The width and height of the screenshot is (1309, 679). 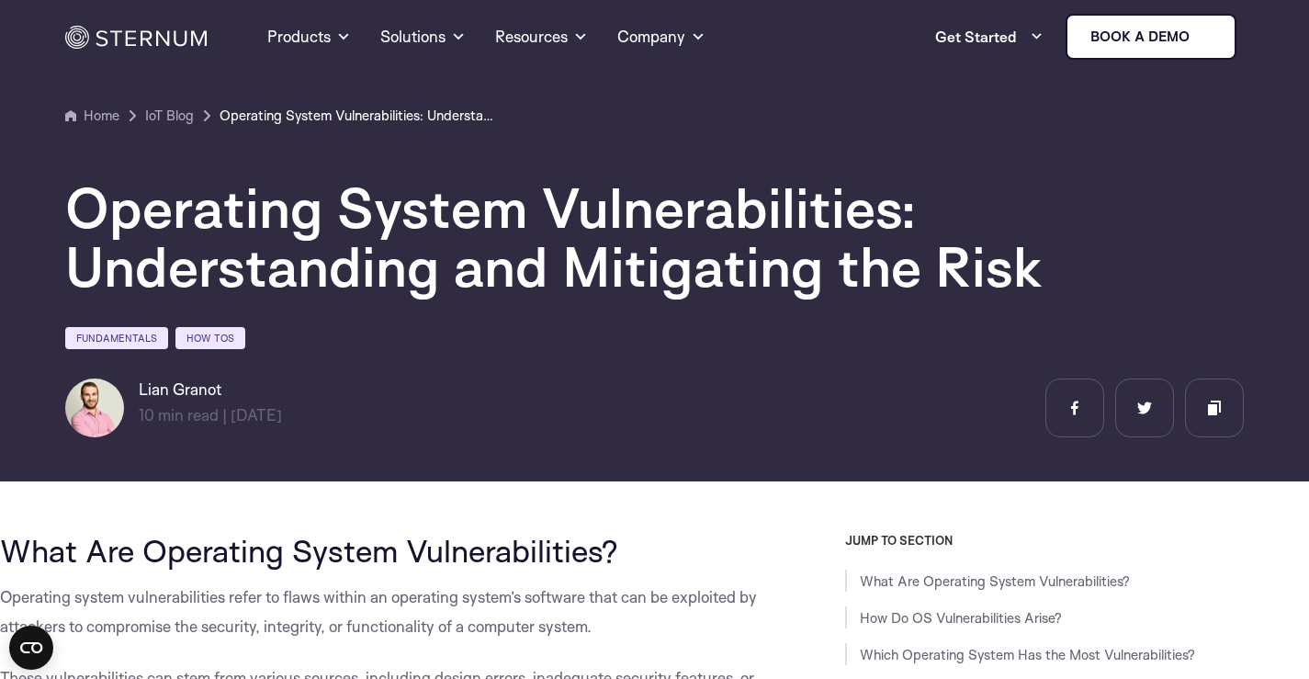 I want to click on h3: JUMP TO SECTION, so click(x=1076, y=540).